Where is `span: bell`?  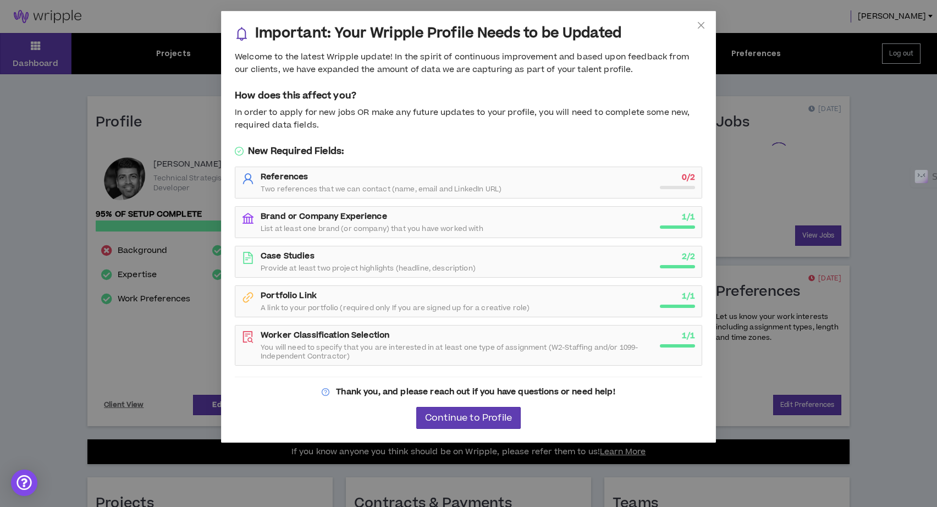
span: bell is located at coordinates (241, 34).